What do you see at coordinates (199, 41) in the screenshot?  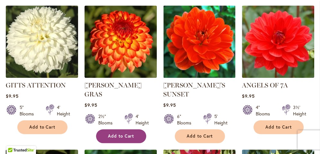 I see `img: PATRICIA ANN'S SUNSET` at bounding box center [199, 41].